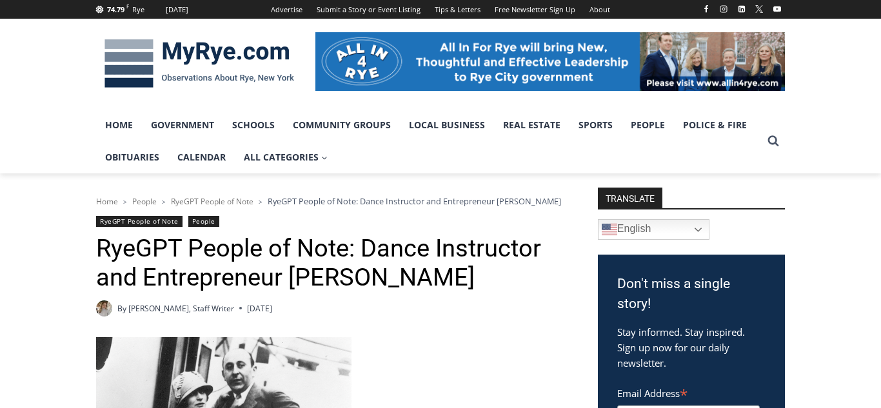 Image resolution: width=881 pixels, height=408 pixels. Describe the element at coordinates (610, 230) in the screenshot. I see `img: en` at that location.